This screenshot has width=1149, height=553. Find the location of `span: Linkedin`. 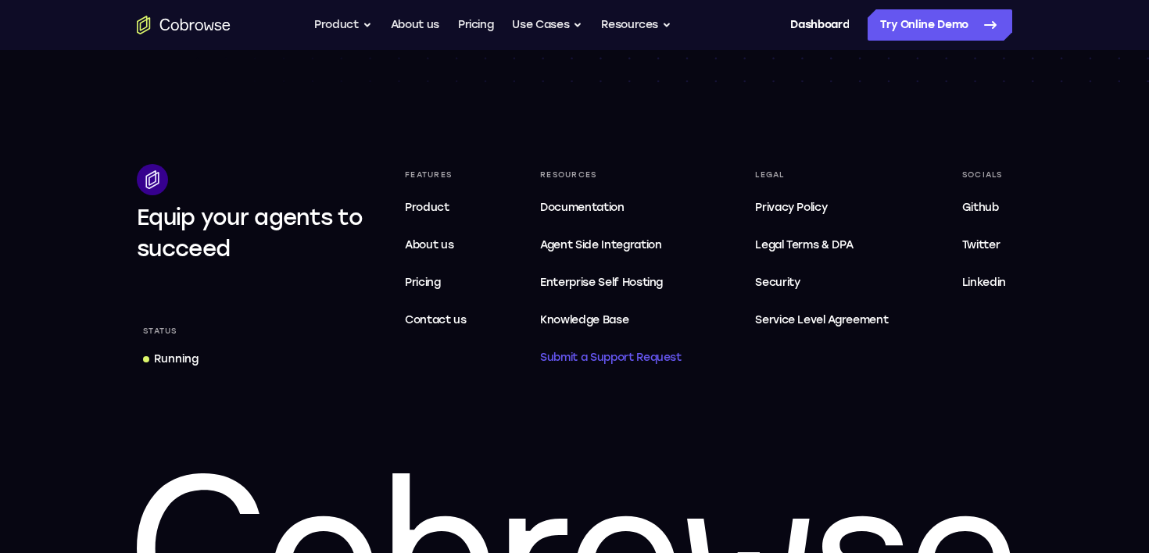

span: Linkedin is located at coordinates (984, 282).